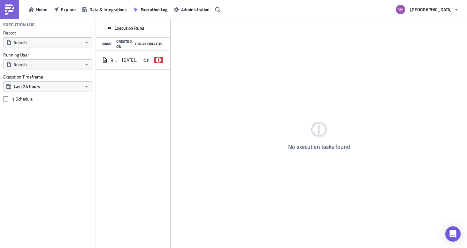 The width and height of the screenshot is (467, 248). Describe the element at coordinates (401, 10) in the screenshot. I see `img: Avatar` at that location.